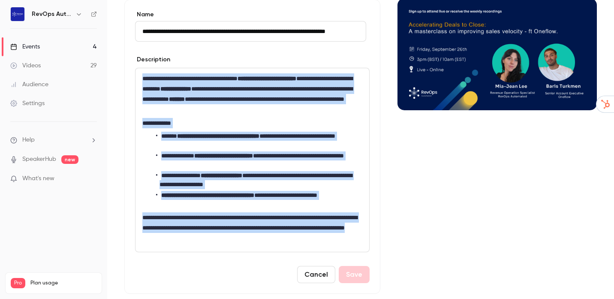 This screenshot has width=614, height=299. I want to click on div: Audience, so click(29, 84).